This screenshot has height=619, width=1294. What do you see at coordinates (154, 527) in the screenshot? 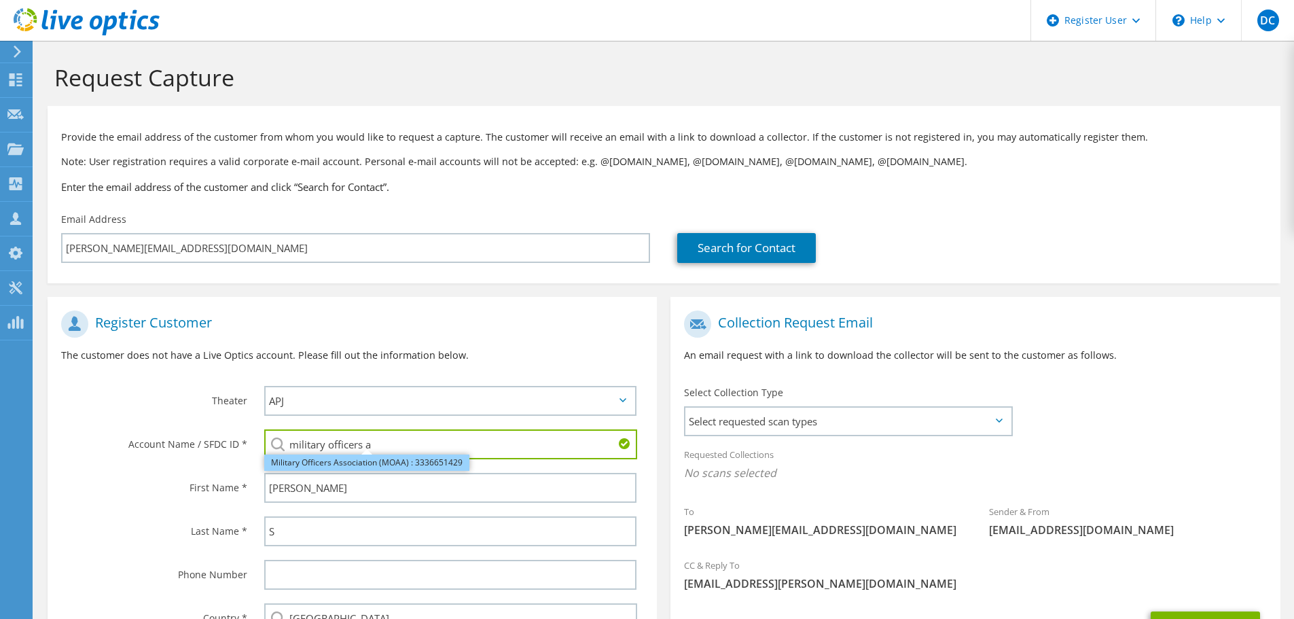
I see `label: Last Name *` at bounding box center [154, 527].